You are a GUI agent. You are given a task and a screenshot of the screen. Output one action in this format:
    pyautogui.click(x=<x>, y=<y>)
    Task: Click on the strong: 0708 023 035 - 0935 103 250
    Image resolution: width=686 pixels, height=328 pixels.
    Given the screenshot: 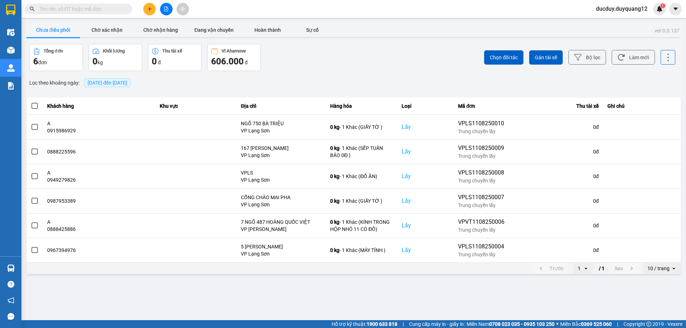 What is the action you would take?
    pyautogui.click(x=522, y=324)
    